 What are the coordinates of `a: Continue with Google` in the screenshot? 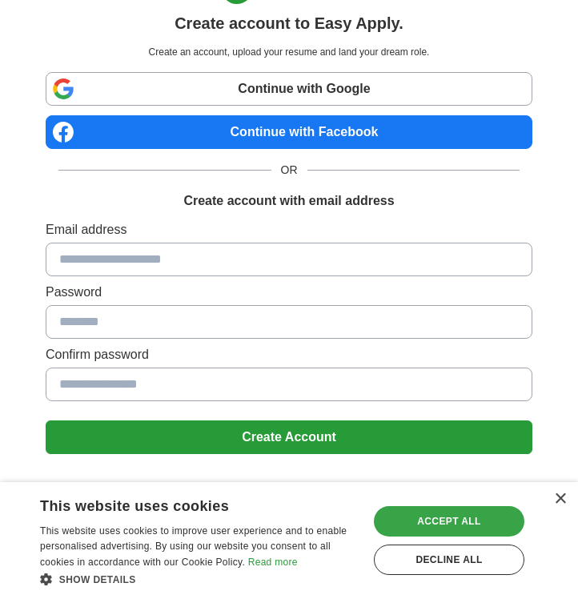 It's located at (289, 89).